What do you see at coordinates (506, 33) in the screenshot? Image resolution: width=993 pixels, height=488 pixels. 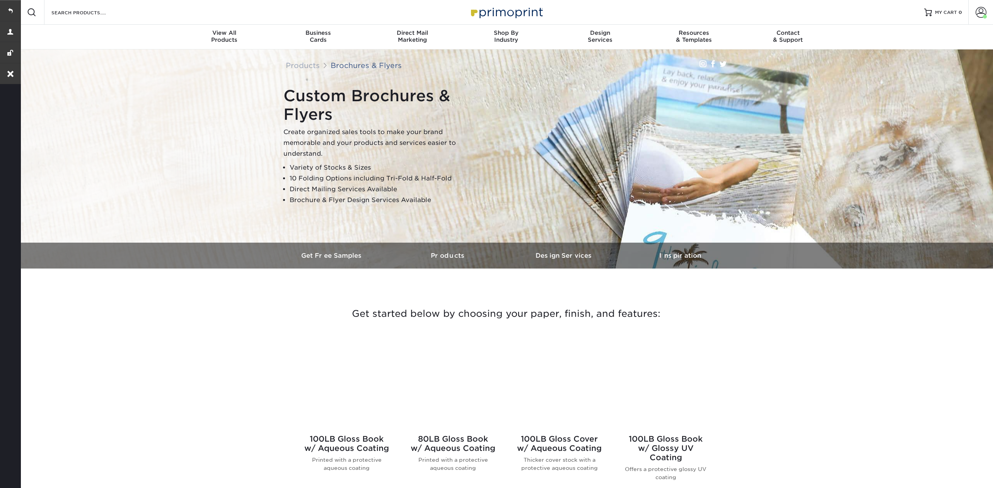 I see `span: Shop By` at bounding box center [506, 33].